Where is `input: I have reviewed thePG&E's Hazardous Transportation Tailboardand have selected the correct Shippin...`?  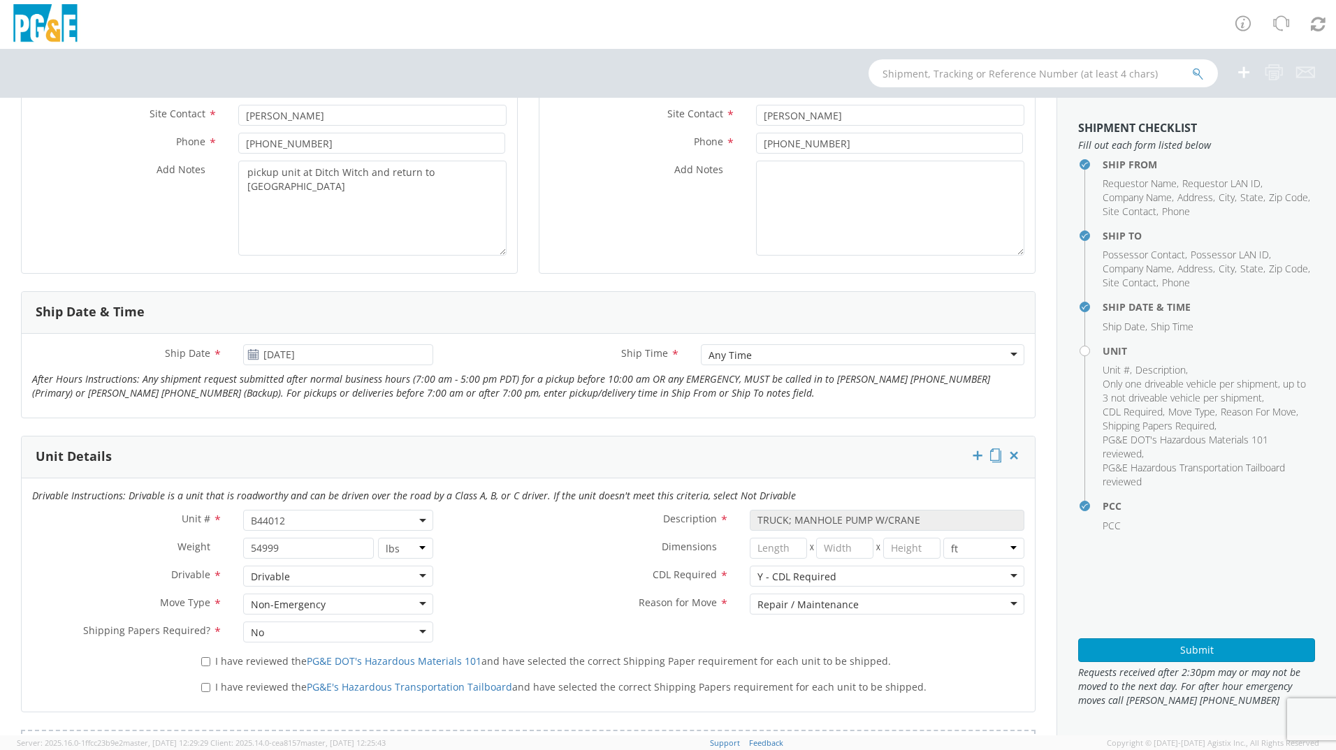 input: I have reviewed thePG&E's Hazardous Transportation Tailboardand have selected the correct Shippin... is located at coordinates (205, 687).